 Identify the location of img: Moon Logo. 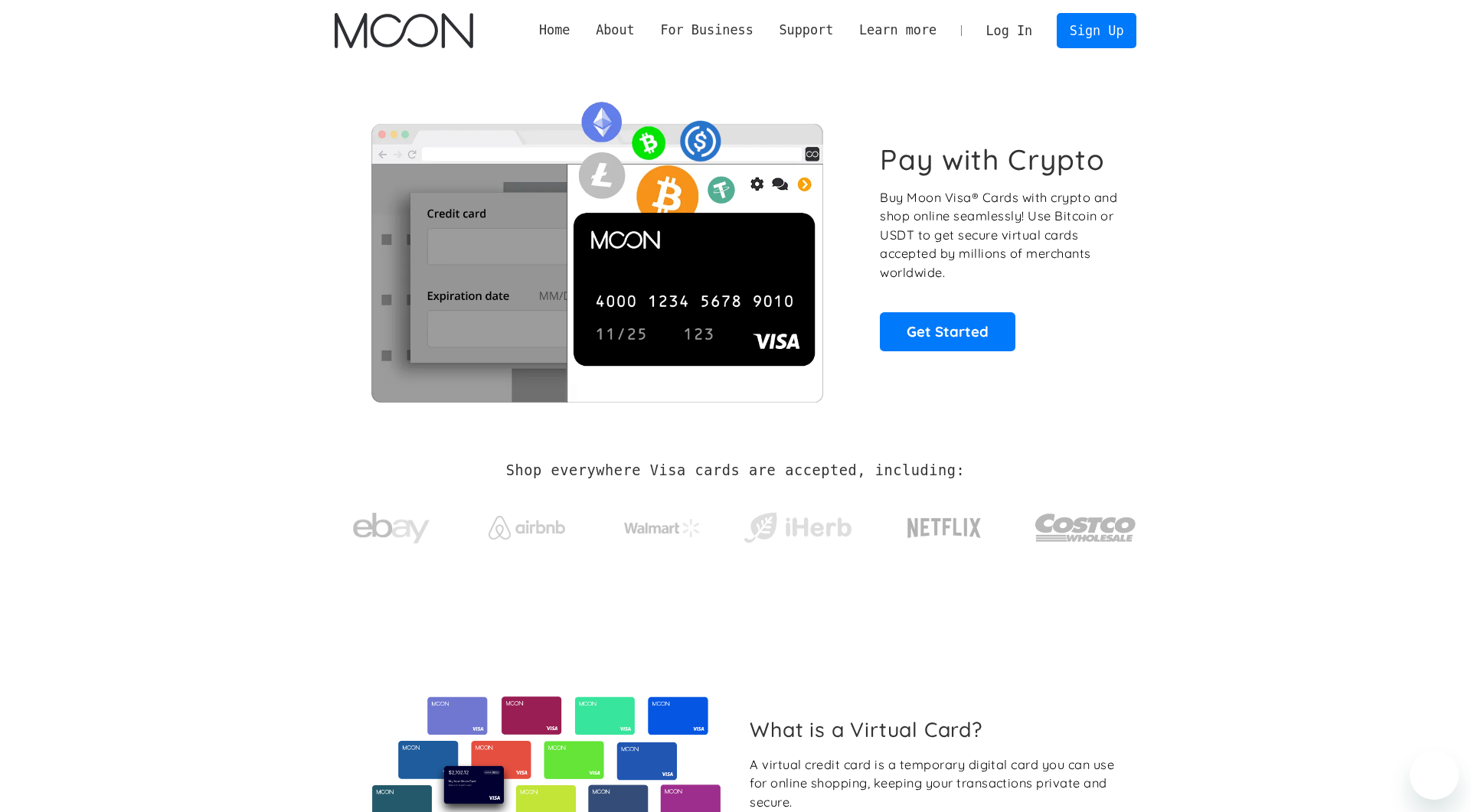
(404, 30).